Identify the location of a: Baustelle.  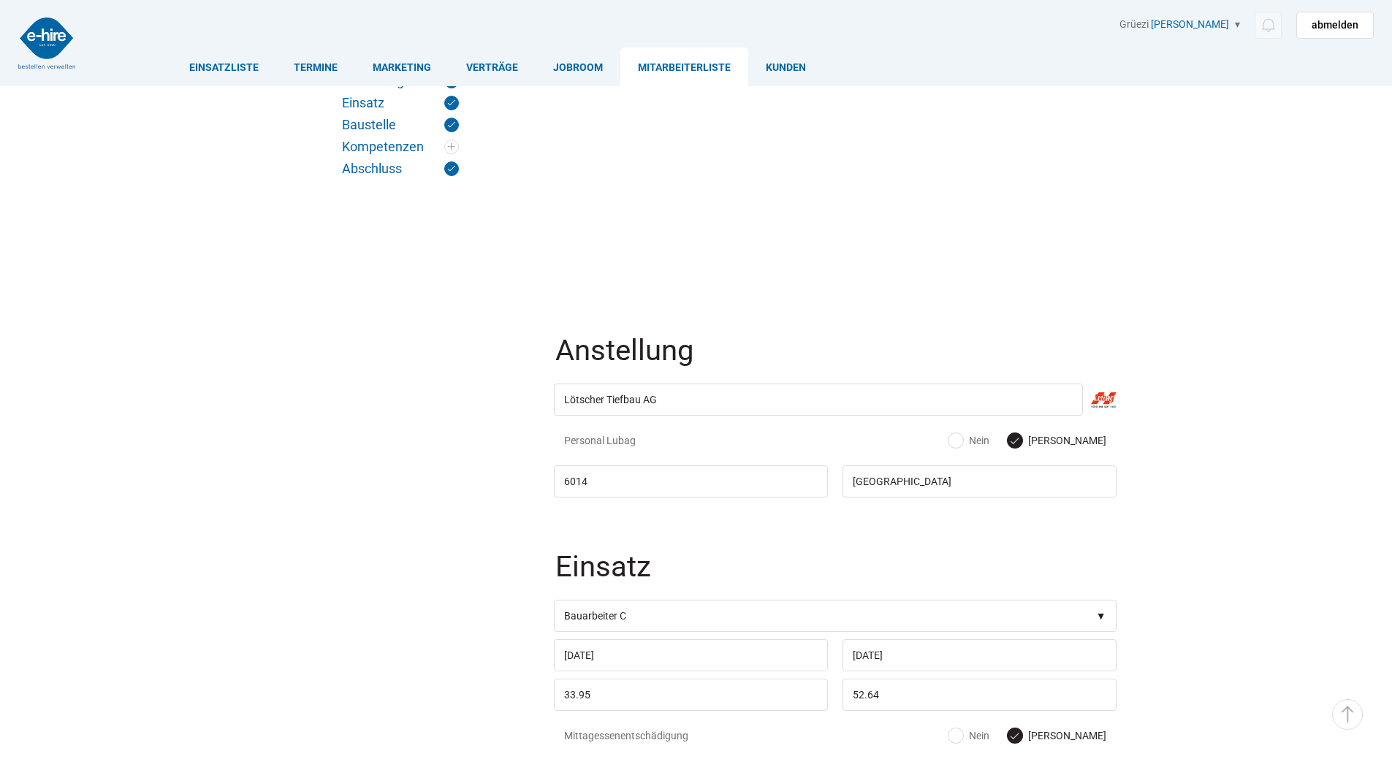
(400, 125).